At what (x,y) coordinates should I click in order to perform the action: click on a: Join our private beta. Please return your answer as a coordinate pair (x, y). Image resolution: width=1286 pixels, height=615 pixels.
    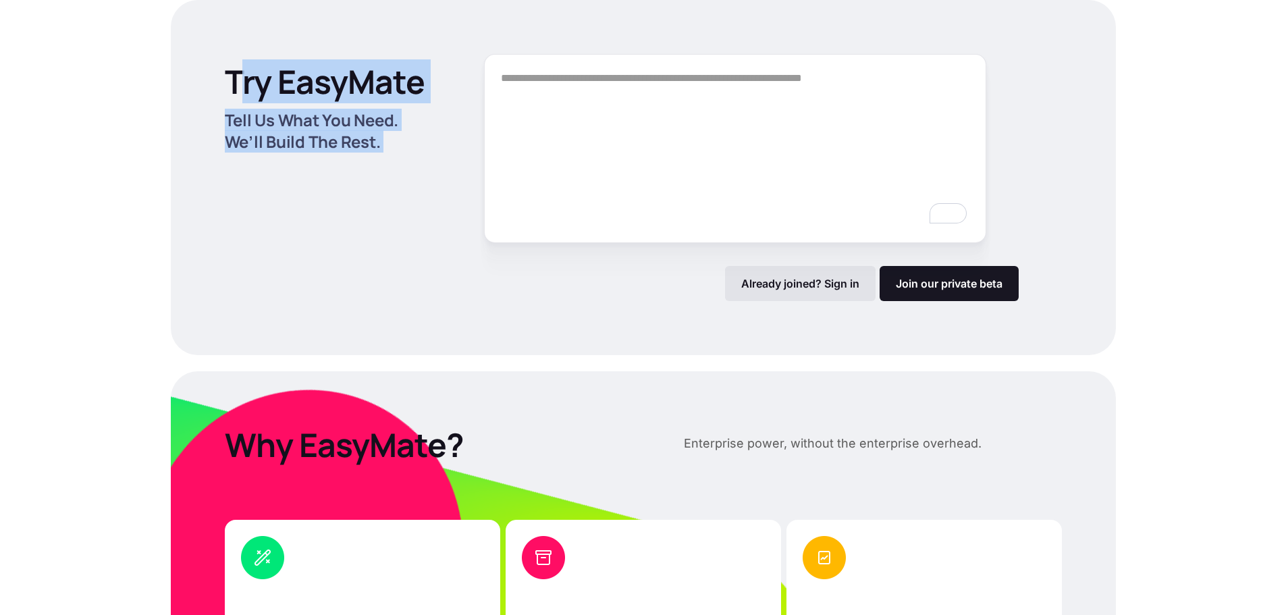
    Looking at the image, I should click on (949, 283).